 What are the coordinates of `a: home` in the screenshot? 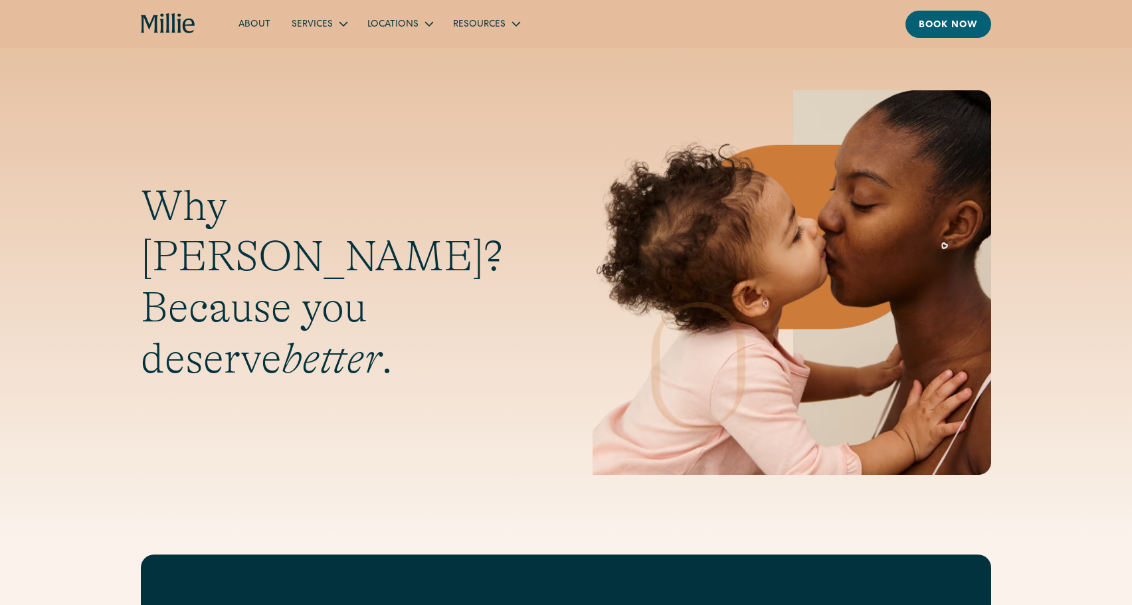 It's located at (168, 24).